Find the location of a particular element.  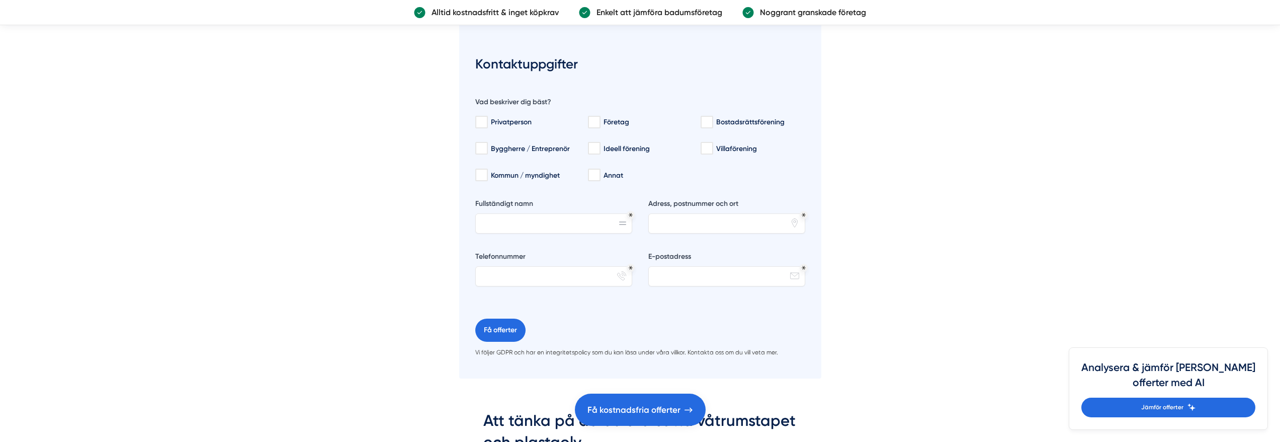

input: Företag is located at coordinates (594, 122).